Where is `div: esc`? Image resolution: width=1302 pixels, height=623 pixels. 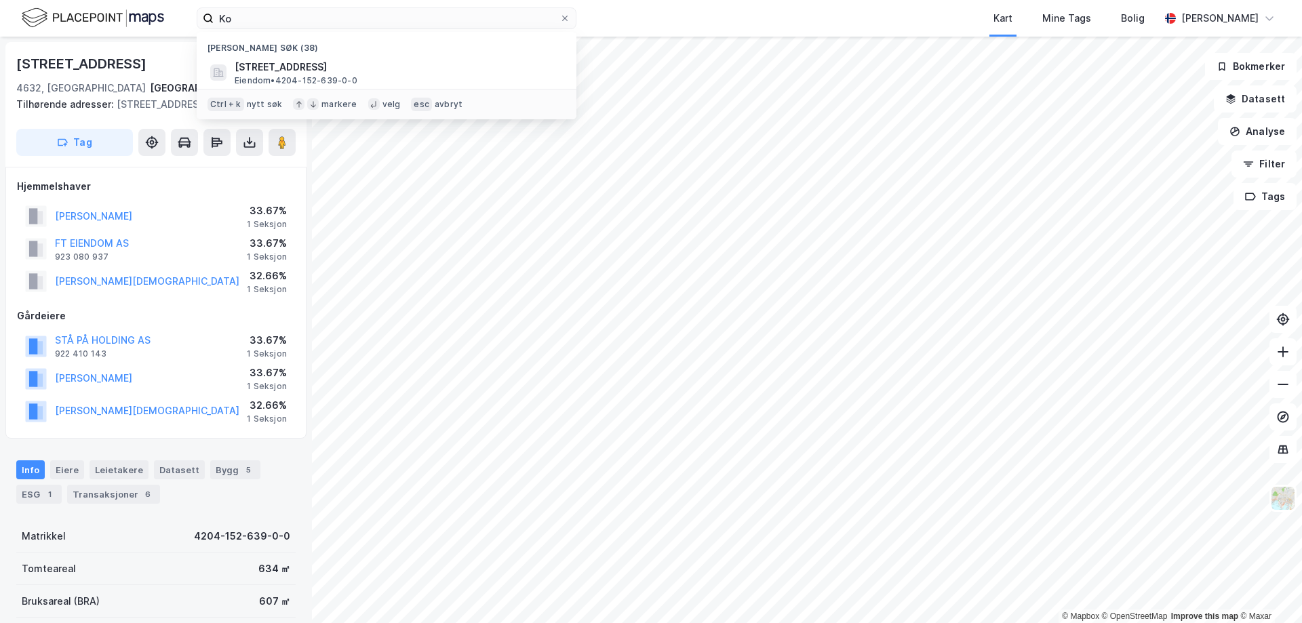 div: esc is located at coordinates (421, 104).